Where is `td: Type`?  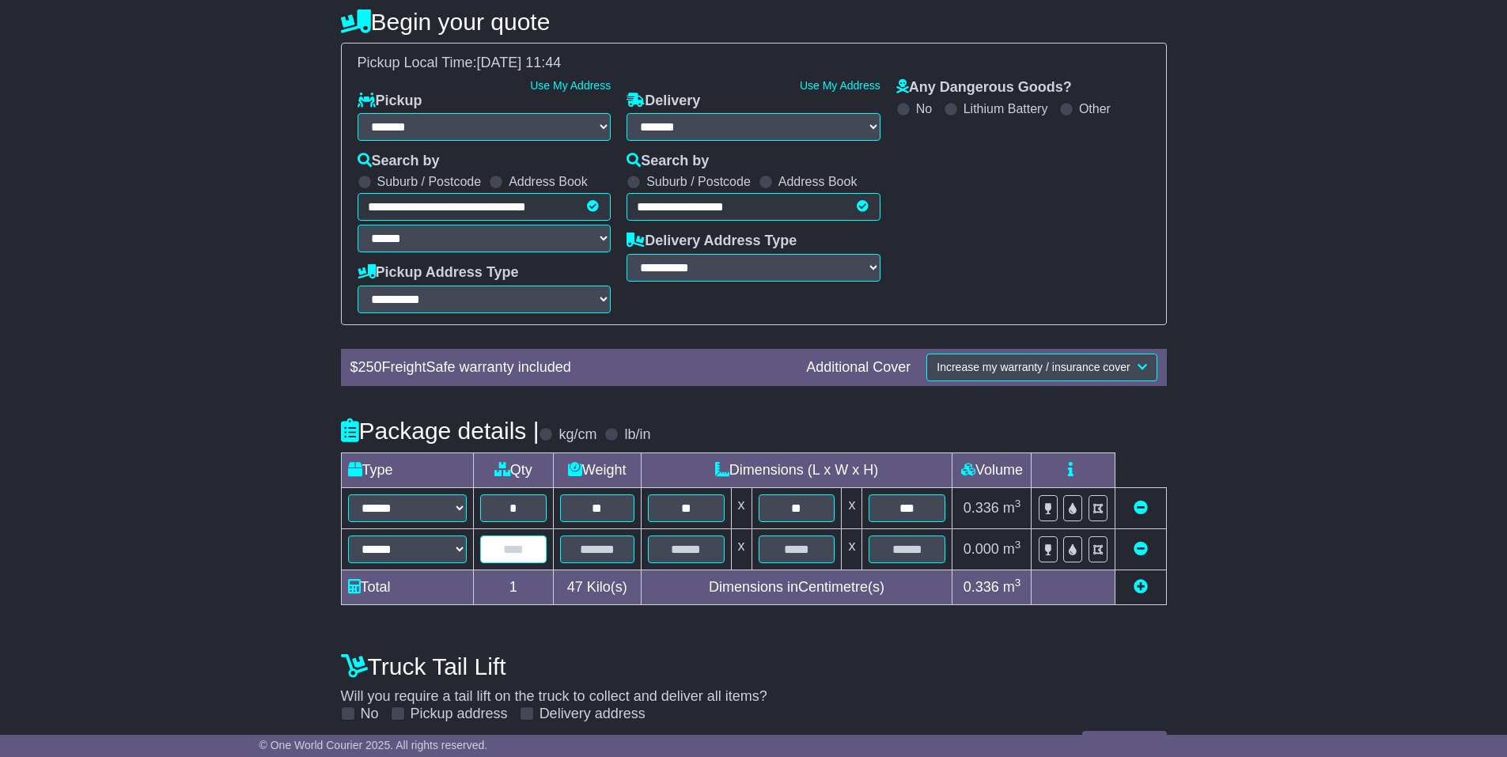
td: Type is located at coordinates (407, 470).